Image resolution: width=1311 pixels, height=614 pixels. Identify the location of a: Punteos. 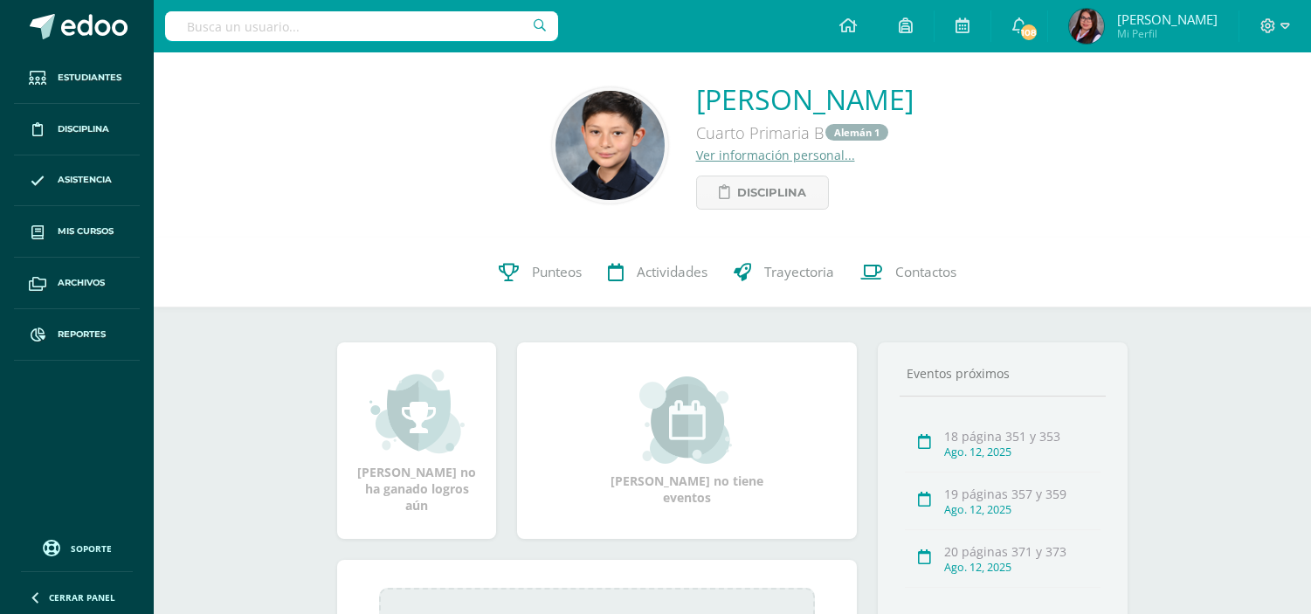
(540, 273).